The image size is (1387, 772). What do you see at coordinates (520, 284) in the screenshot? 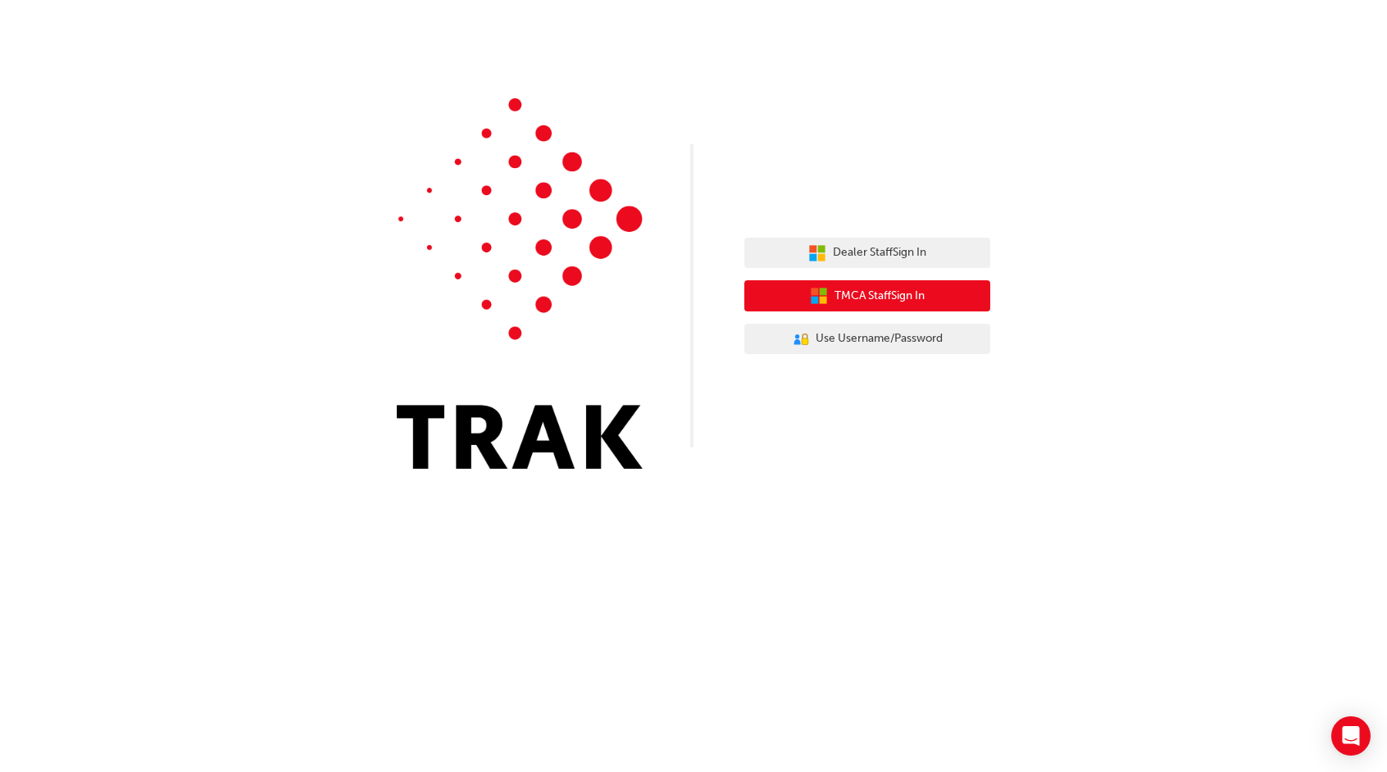
I see `img: Trak` at bounding box center [520, 284].